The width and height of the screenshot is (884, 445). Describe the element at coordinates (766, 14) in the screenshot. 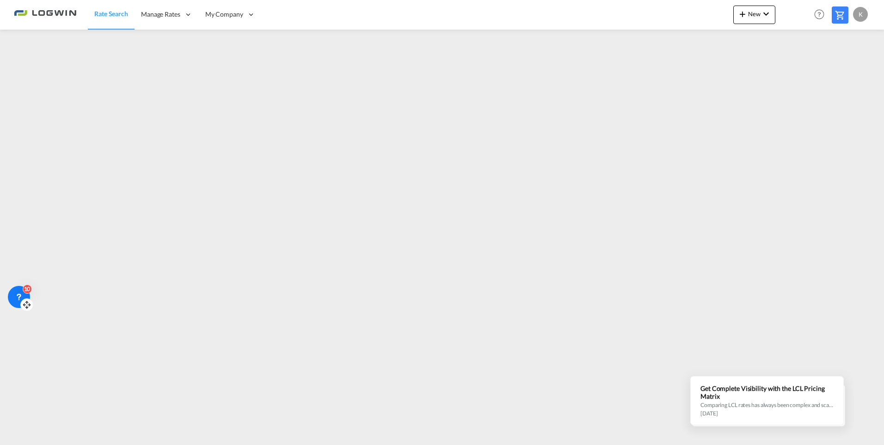

I see `md-icon: icon-chevron-down` at that location.